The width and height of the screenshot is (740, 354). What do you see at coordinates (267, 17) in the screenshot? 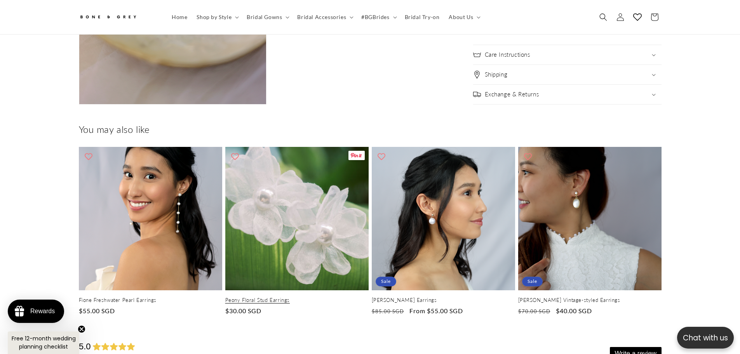
I see `summary: Bridal Gowns` at bounding box center [267, 17].